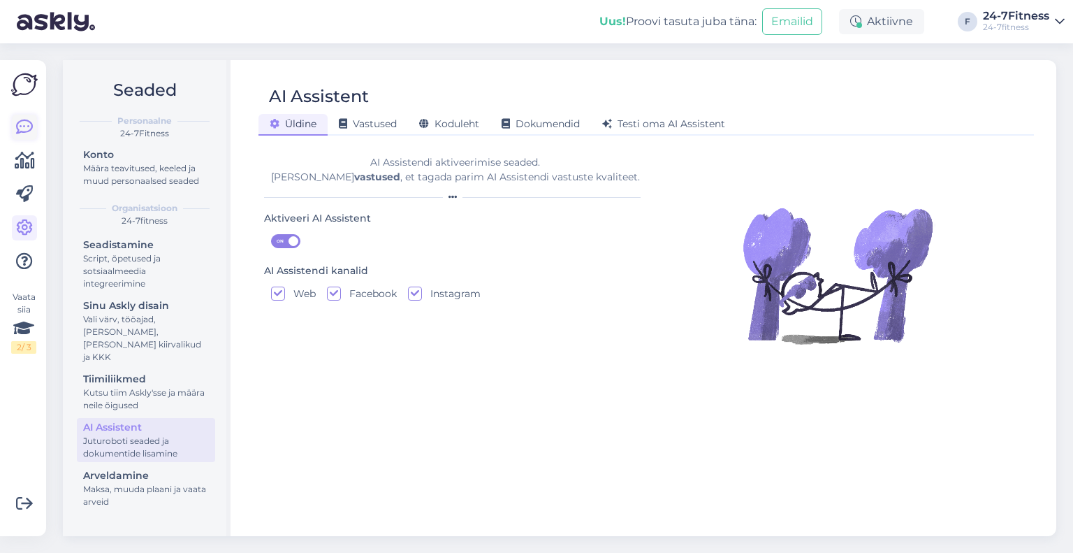 This screenshot has height=553, width=1073. I want to click on div: Aktiveeri AI Assistent, so click(317, 219).